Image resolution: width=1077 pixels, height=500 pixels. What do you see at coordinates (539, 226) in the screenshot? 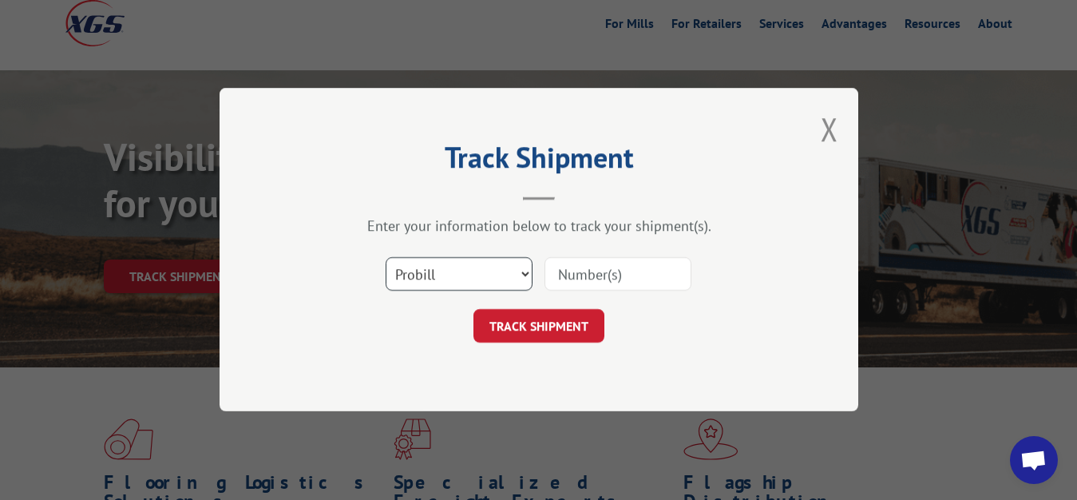
I see `div: Enter your information below to track your shipment(s).` at bounding box center [539, 226].